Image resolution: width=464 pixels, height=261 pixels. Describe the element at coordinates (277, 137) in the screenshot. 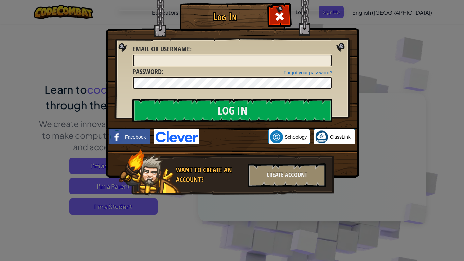

I see `img: schoology.png` at that location.